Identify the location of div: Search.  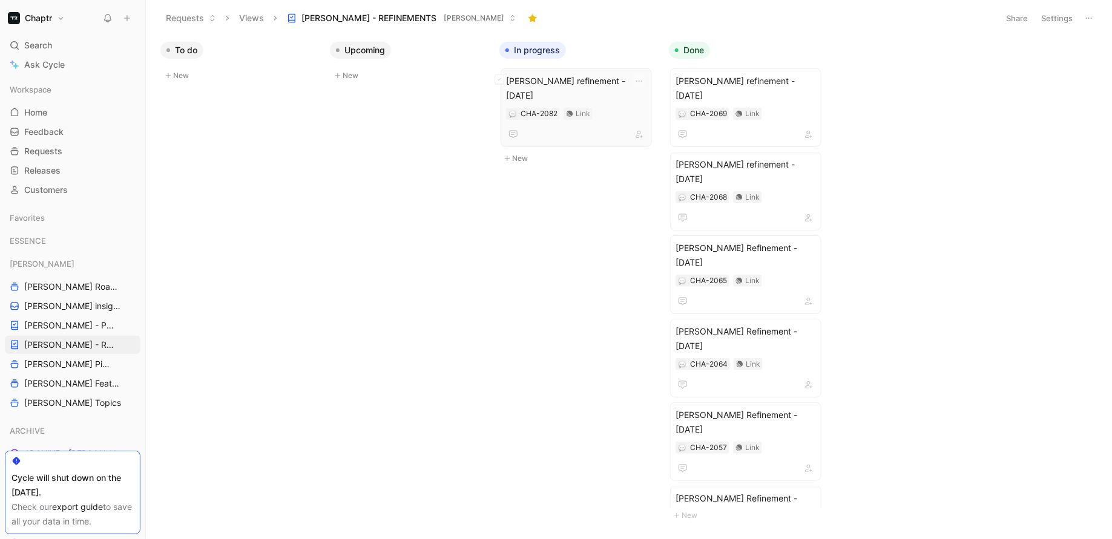
(73, 45).